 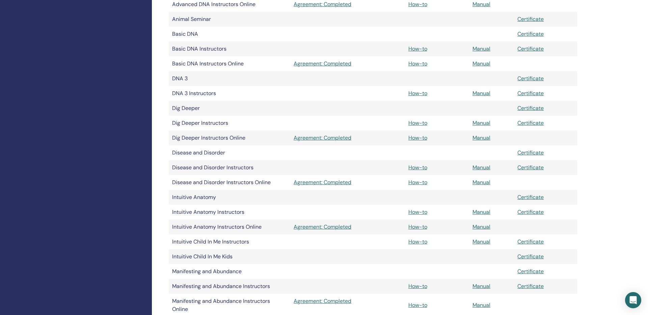 What do you see at coordinates (229, 212) in the screenshot?
I see `td: Intuitive Anatomy Instructors` at bounding box center [229, 212].